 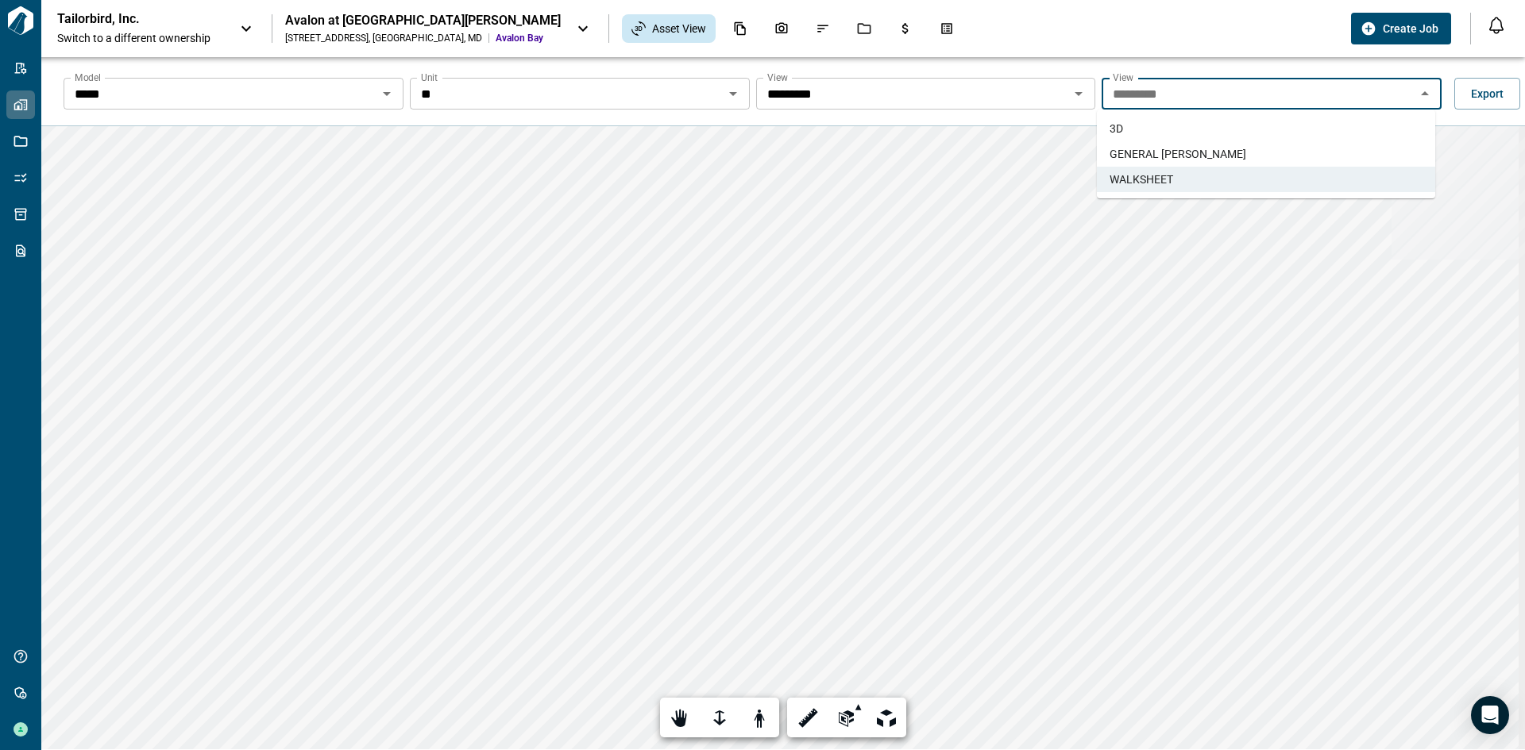 What do you see at coordinates (781, 29) in the screenshot?
I see `div: Photos` at bounding box center [781, 29].